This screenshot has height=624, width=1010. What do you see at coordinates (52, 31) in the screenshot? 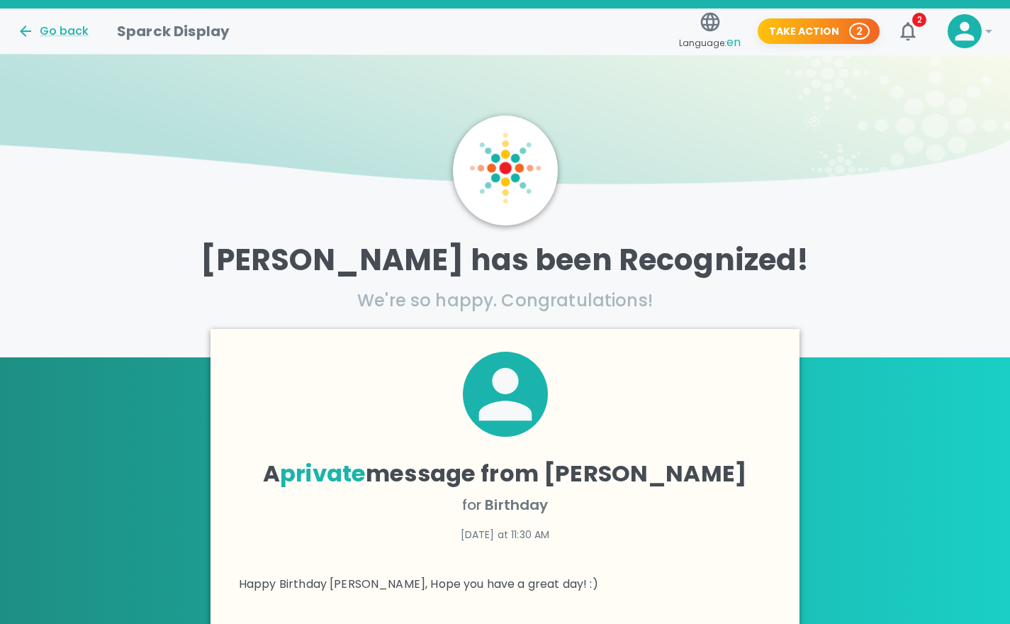
I see `button: Go back` at bounding box center [52, 31].